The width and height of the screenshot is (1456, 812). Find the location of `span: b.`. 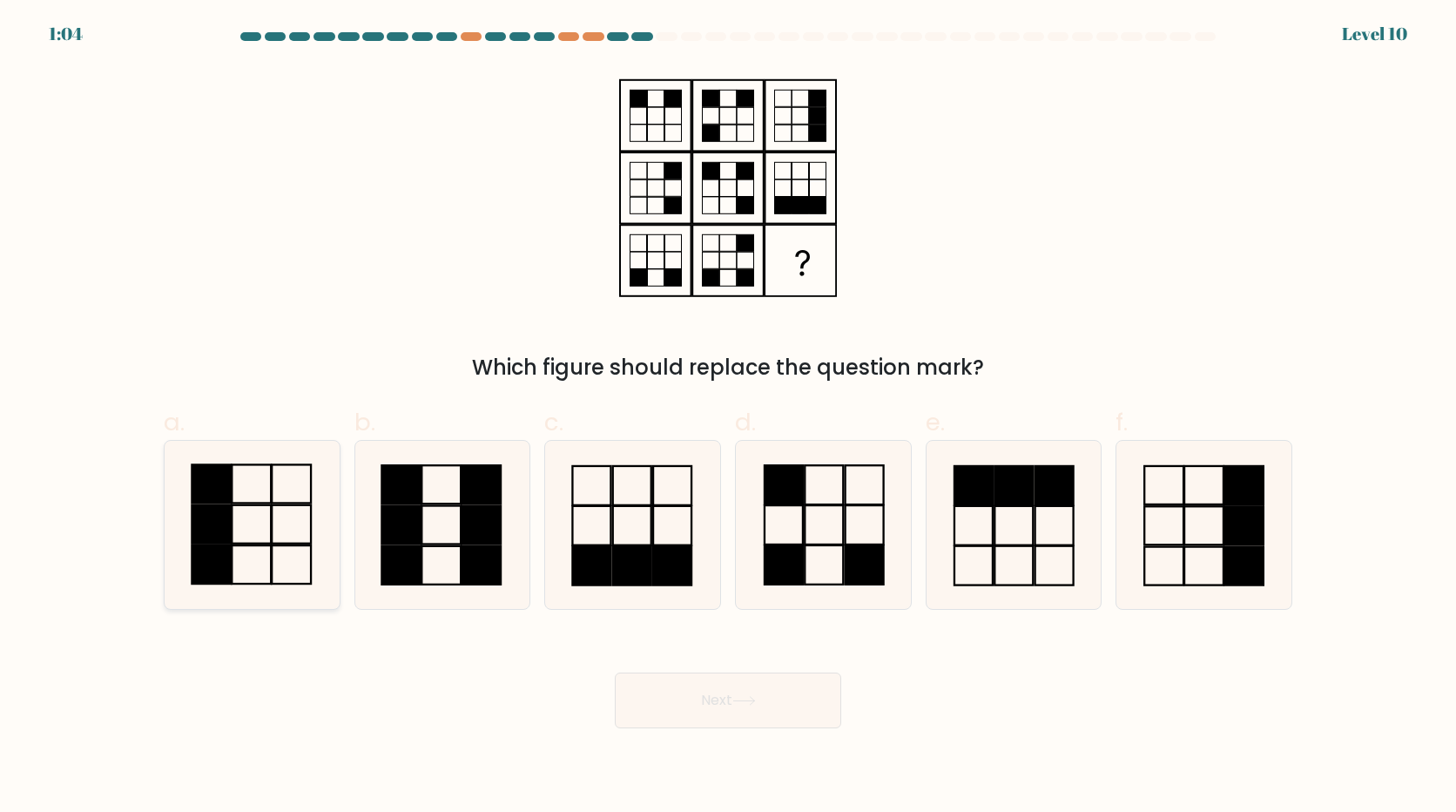

span: b. is located at coordinates (365, 421).